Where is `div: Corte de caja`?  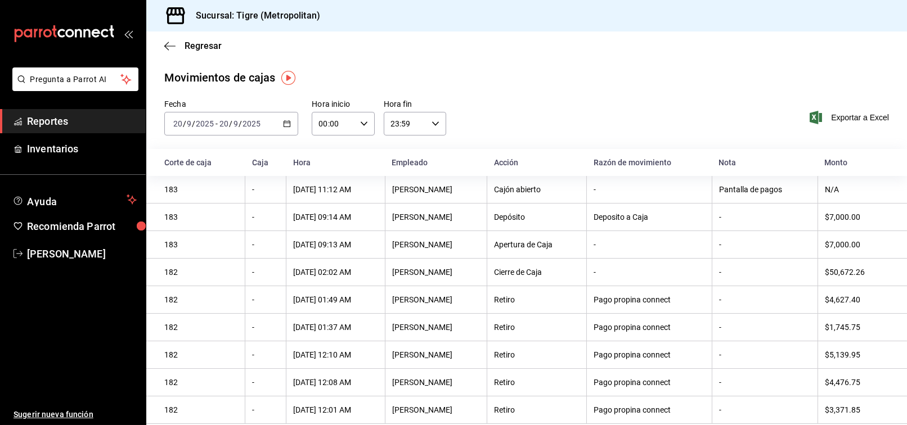 div: Corte de caja is located at coordinates (201, 163).